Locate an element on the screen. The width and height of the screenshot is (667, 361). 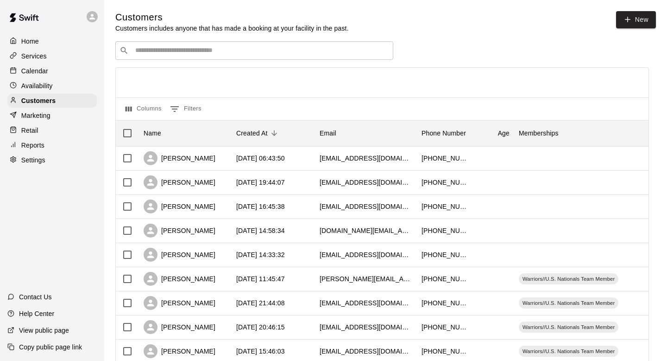
a: Availability is located at coordinates (52, 86).